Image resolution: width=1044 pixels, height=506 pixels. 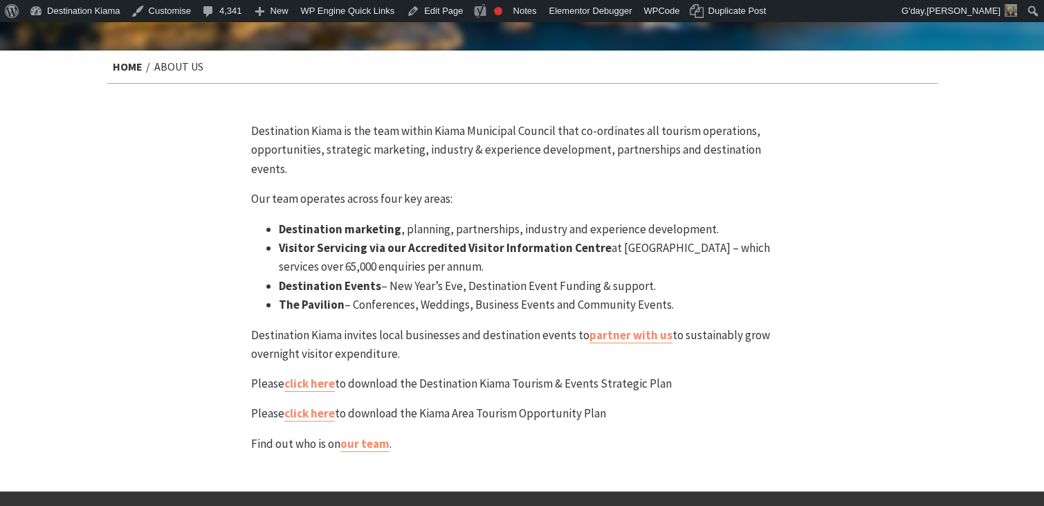 What do you see at coordinates (1011, 10) in the screenshot?
I see `img: Theresa-Mullan-1-30x30.png` at bounding box center [1011, 10].